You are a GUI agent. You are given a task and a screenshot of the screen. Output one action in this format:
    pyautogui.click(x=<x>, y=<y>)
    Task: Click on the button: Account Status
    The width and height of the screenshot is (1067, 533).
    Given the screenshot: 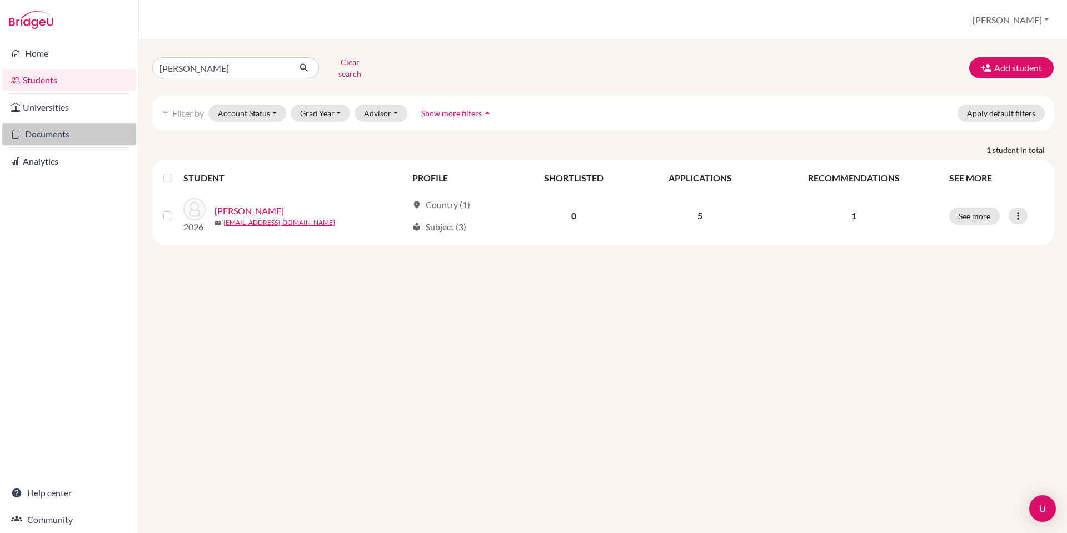 What is the action you would take?
    pyautogui.click(x=247, y=113)
    